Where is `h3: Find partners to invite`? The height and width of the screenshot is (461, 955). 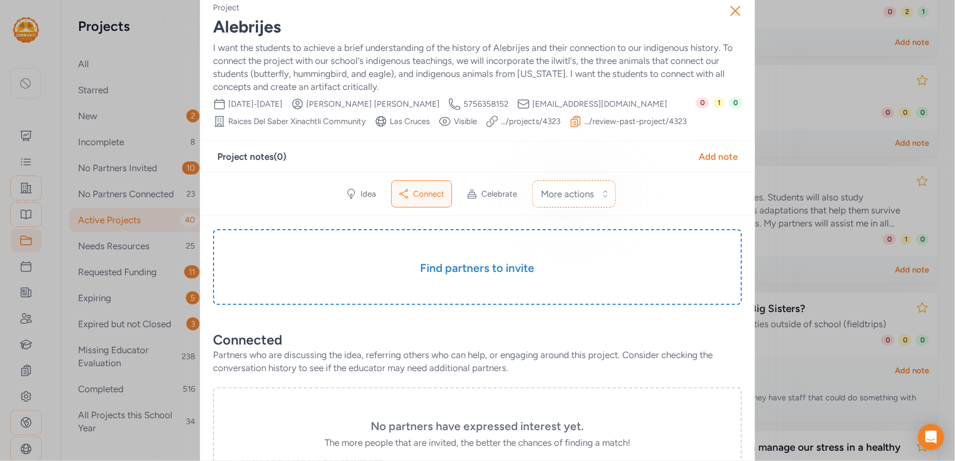
h3: Find partners to invite is located at coordinates (477, 268).